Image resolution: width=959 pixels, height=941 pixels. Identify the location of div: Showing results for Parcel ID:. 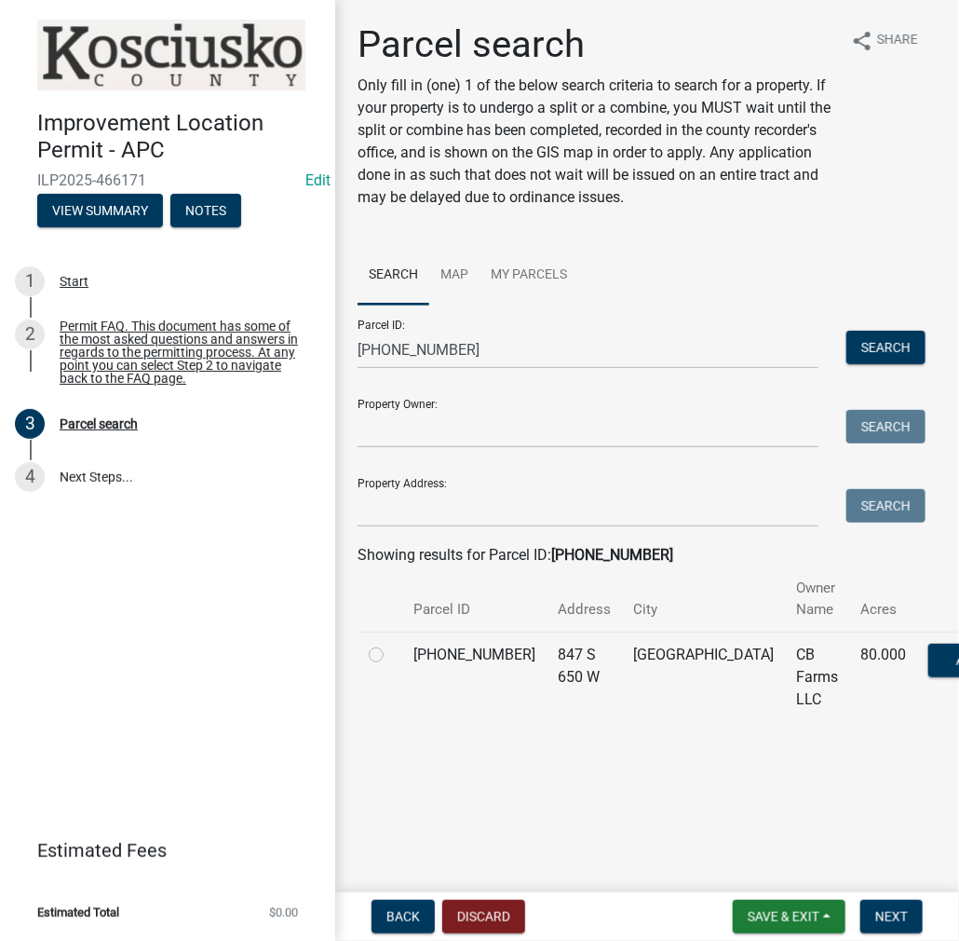
(647, 555).